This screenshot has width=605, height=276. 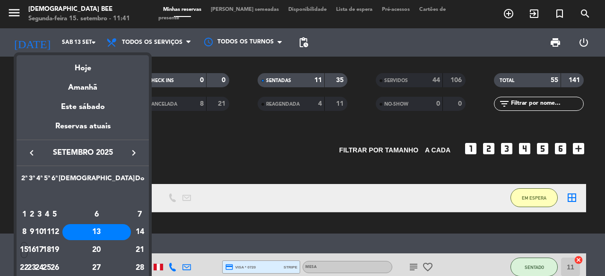 I want to click on td: SET, so click(x=83, y=197).